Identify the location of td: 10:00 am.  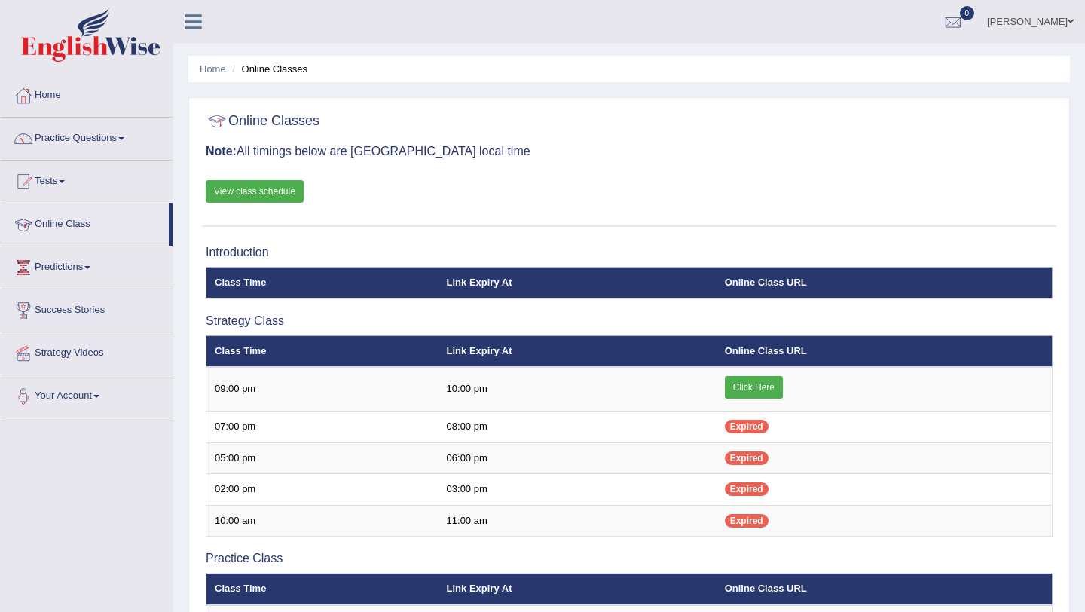
(323, 521).